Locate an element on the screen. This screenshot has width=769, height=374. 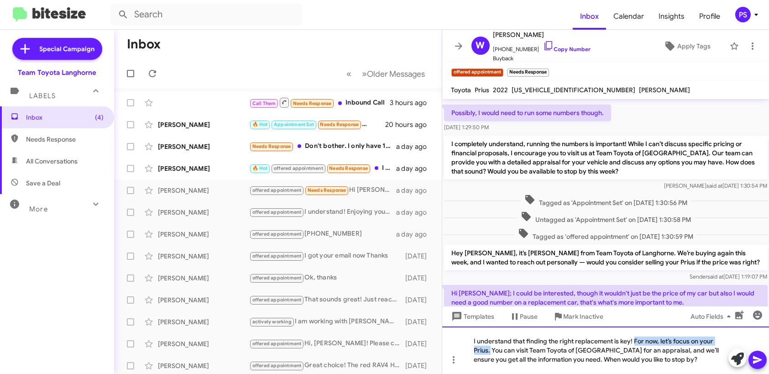
div: I got your email now Thanks is located at coordinates (326, 256).